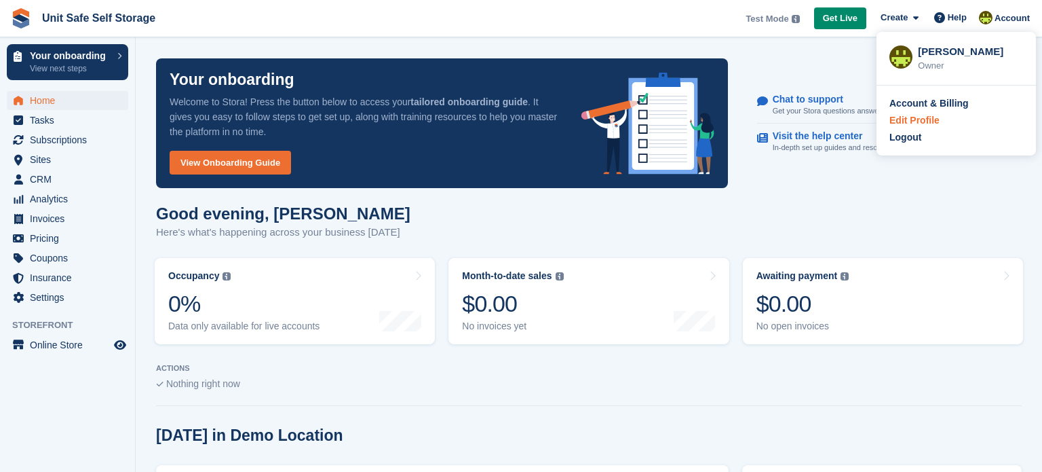 The width and height of the screenshot is (1042, 472). What do you see at coordinates (840, 18) in the screenshot?
I see `span: Get Live` at bounding box center [840, 18].